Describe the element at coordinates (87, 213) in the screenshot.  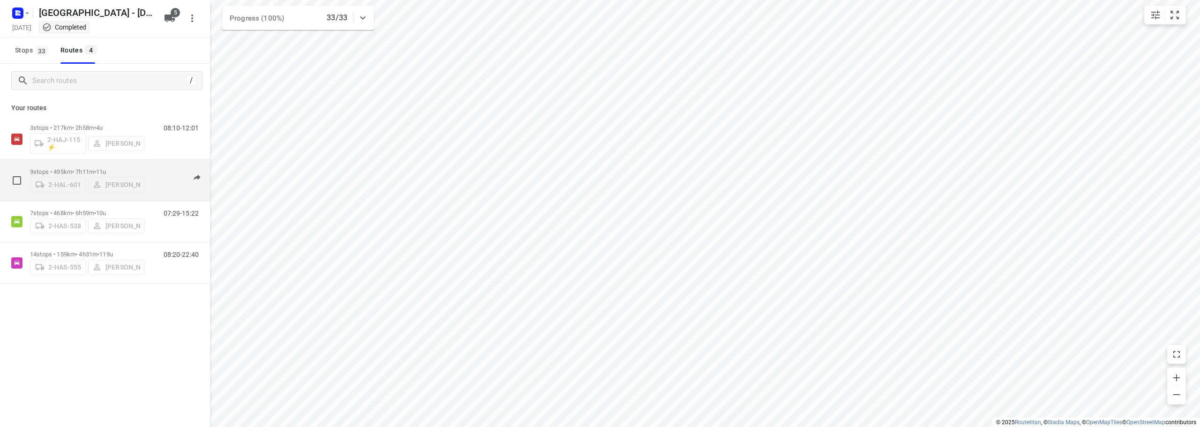
I see `p: 7 stops • 468km • 6h59m` at that location.